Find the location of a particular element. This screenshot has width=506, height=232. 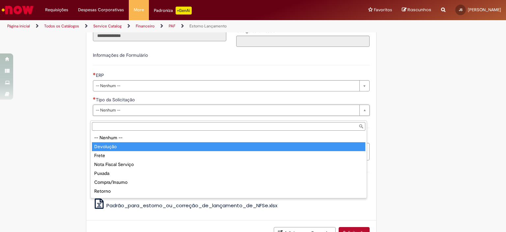

div: Frete is located at coordinates (229, 155).